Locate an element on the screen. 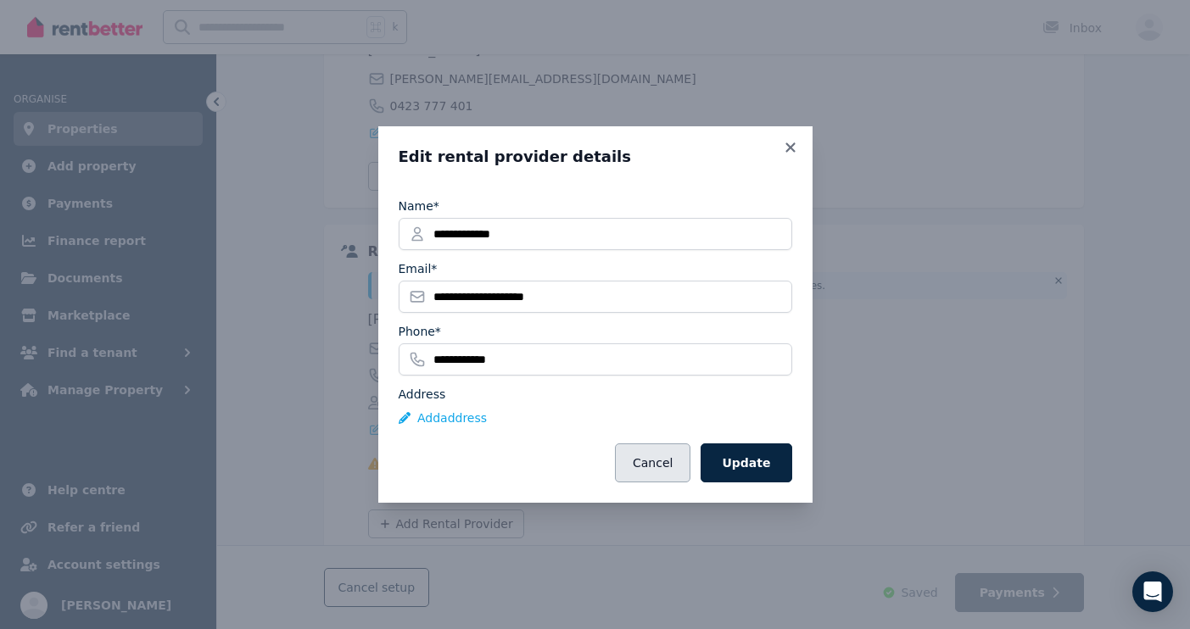 Image resolution: width=1190 pixels, height=629 pixels. h3: Edit rental provider details is located at coordinates (595, 157).